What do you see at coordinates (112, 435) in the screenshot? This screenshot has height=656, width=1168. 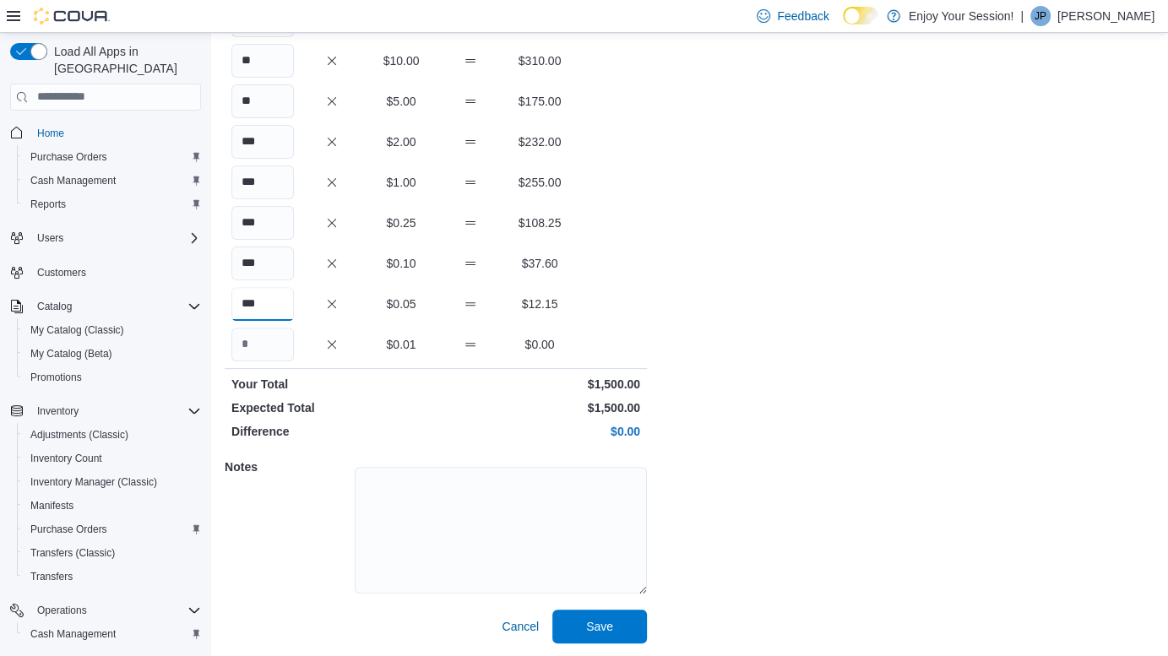 I see `button: Adjustments (Classic)` at bounding box center [112, 435].